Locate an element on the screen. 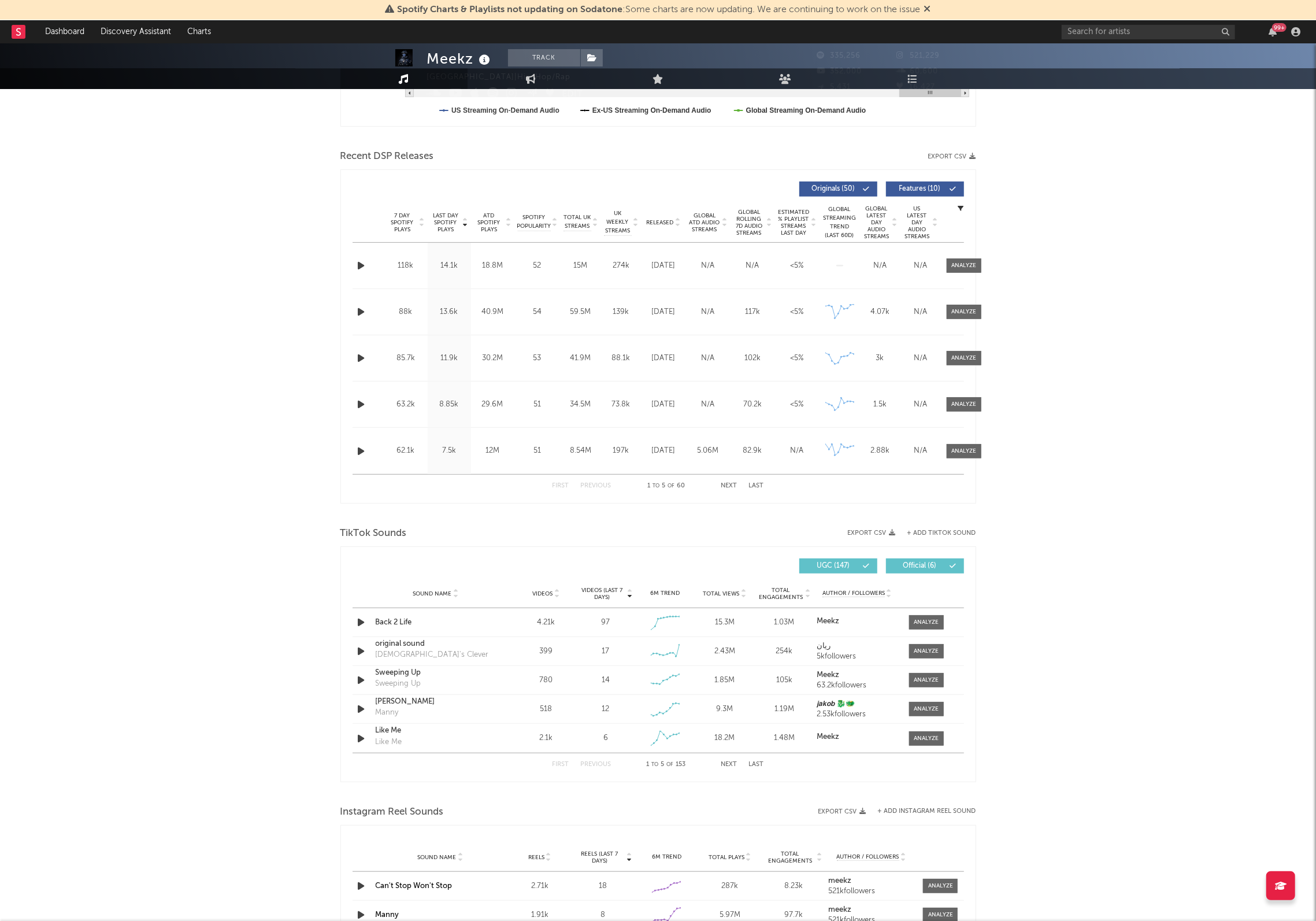 This screenshot has width=1316, height=921. span: Total Views is located at coordinates (721, 594).